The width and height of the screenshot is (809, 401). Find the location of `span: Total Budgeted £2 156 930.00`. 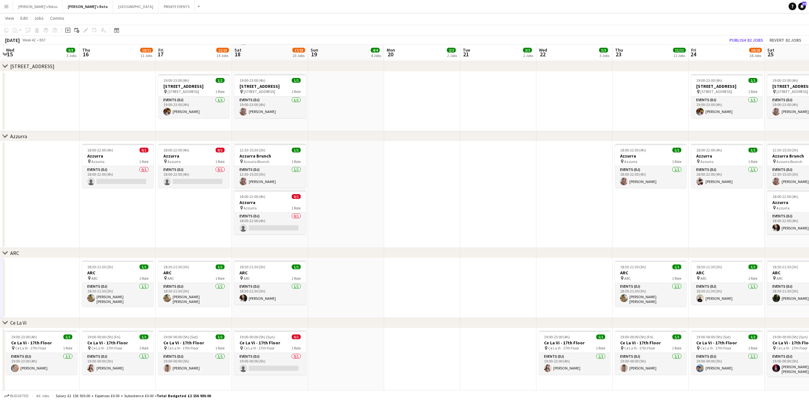

span: Total Budgeted £2 156 930.00 is located at coordinates (184, 396).